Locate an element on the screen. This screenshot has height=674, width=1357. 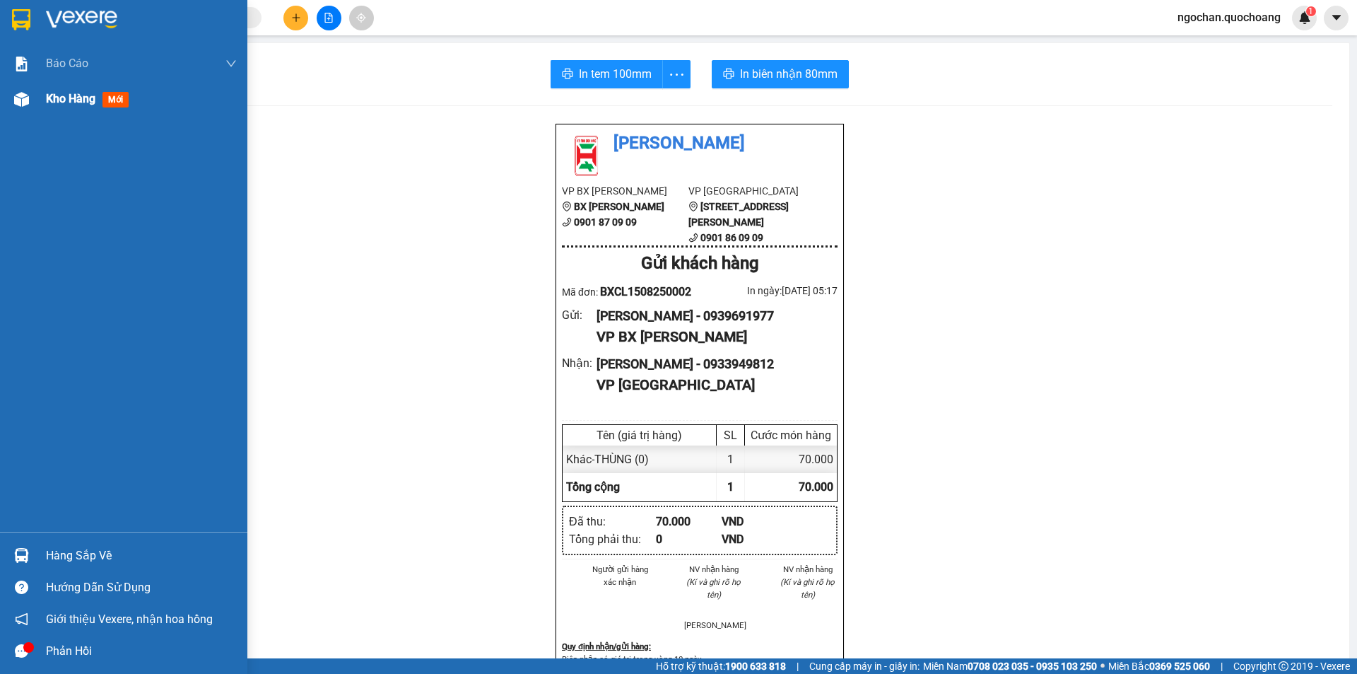
button: printerIn tem 100mm is located at coordinates (606, 74).